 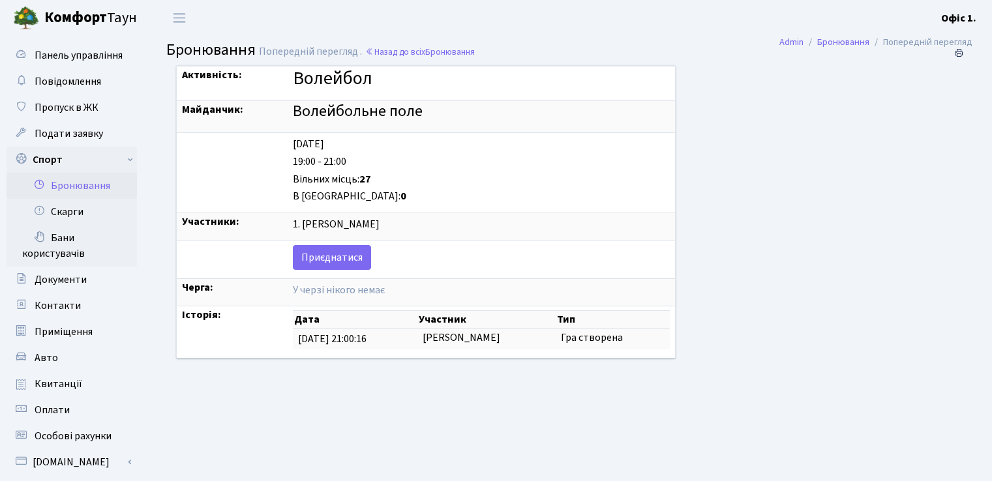 I want to click on th: Участник, so click(x=486, y=320).